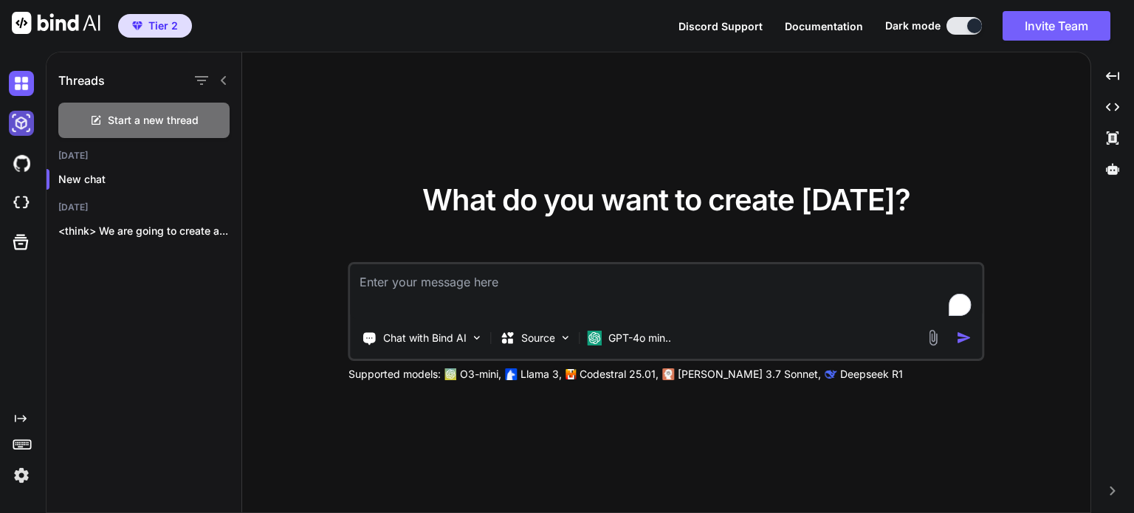 The width and height of the screenshot is (1134, 513). I want to click on p: New chat, so click(150, 179).